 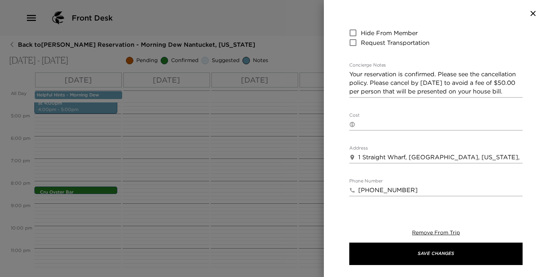 What do you see at coordinates (354, 115) in the screenshot?
I see `label: Cost` at bounding box center [354, 115].